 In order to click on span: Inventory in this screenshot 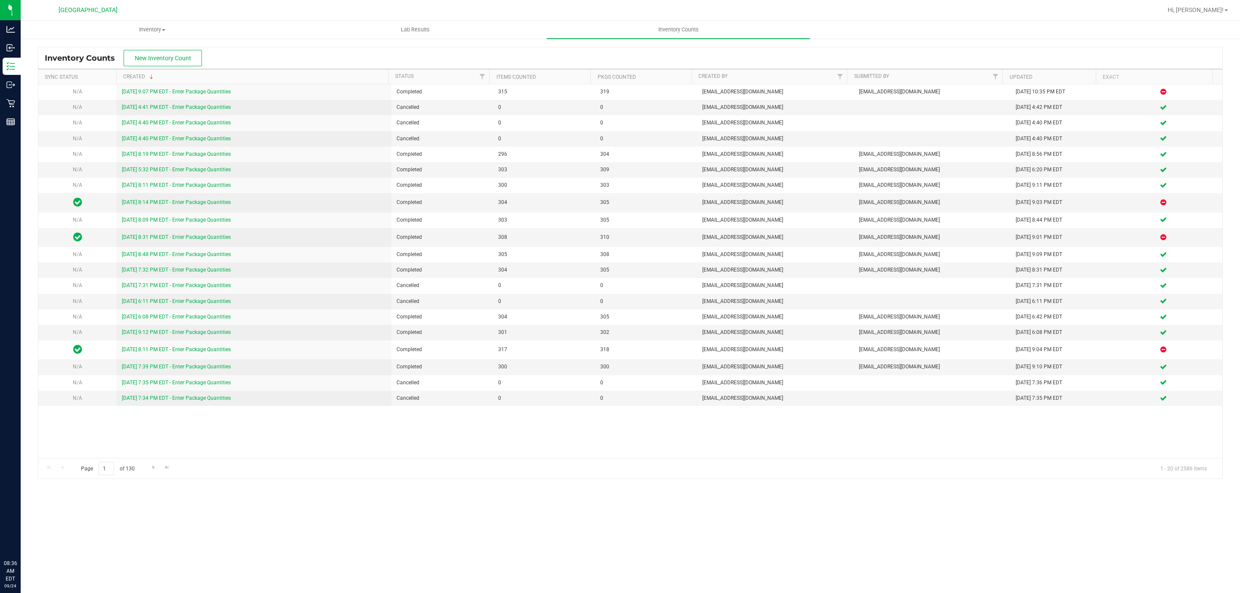, I will do `click(152, 30)`.